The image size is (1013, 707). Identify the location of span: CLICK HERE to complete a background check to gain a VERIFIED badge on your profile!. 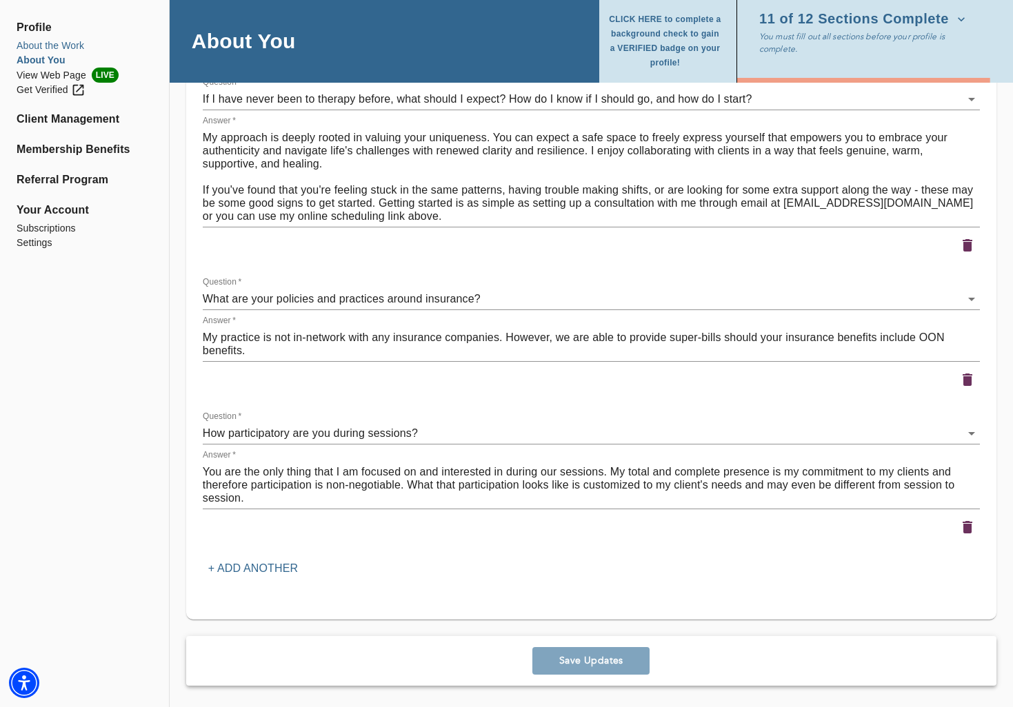
(665, 41).